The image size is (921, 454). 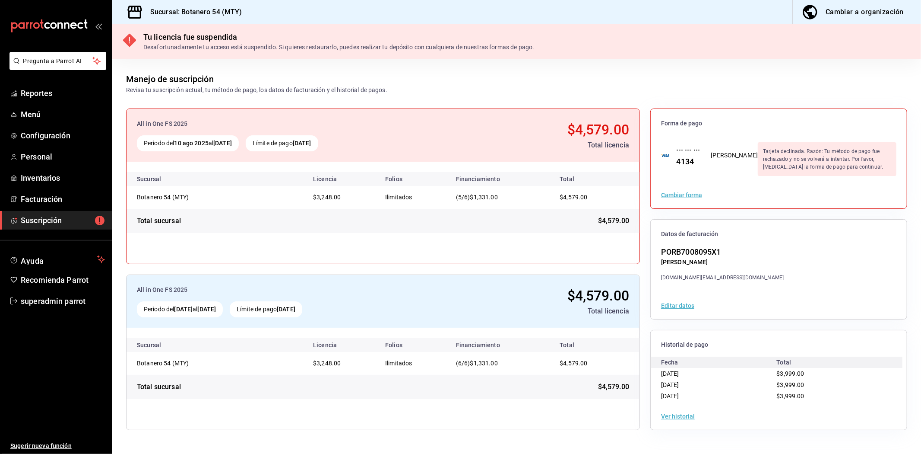 I want to click on span: Sugerir nueva función, so click(x=57, y=445).